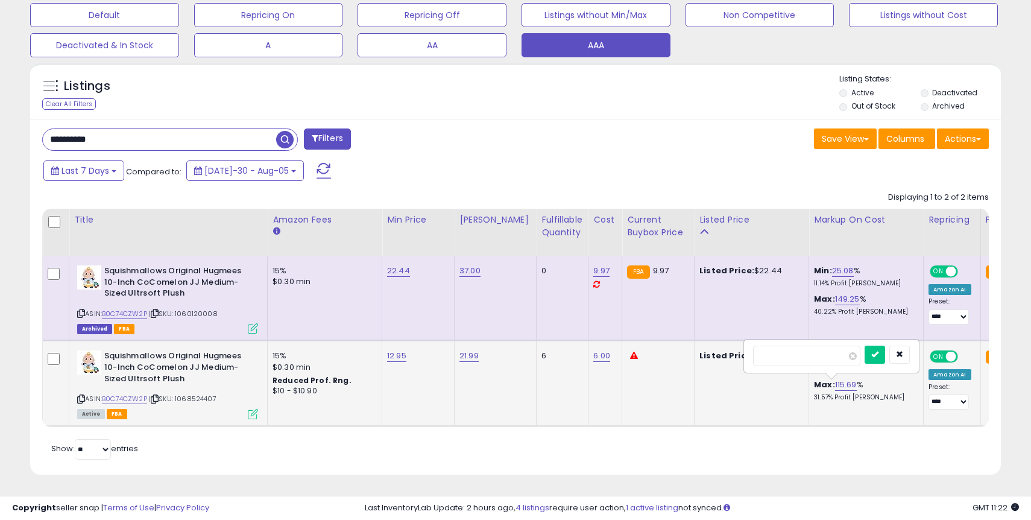  Describe the element at coordinates (432, 45) in the screenshot. I see `button: AA` at that location.